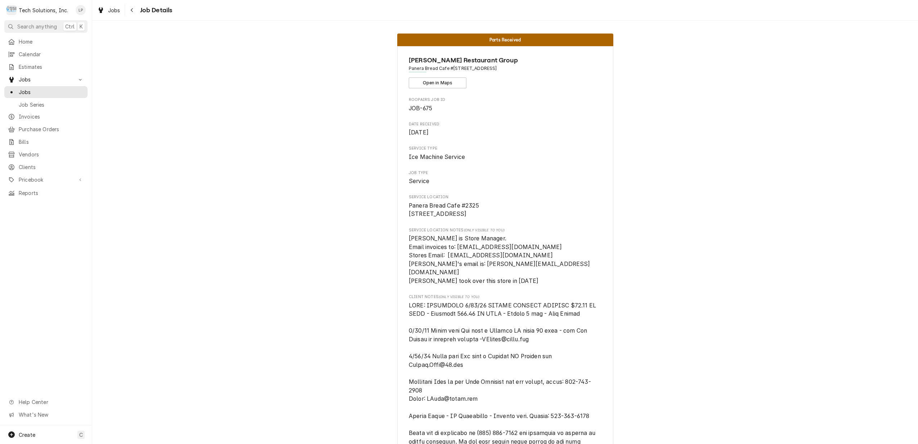 Image resolution: width=918 pixels, height=444 pixels. I want to click on span: What's New, so click(51, 414).